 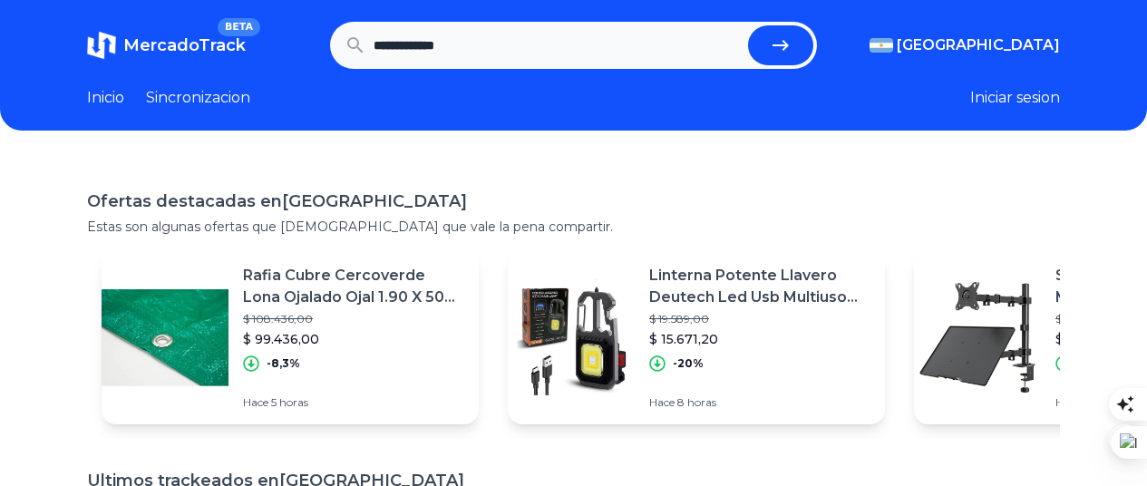 What do you see at coordinates (238, 27) in the screenshot?
I see `span: BETA` at bounding box center [238, 27].